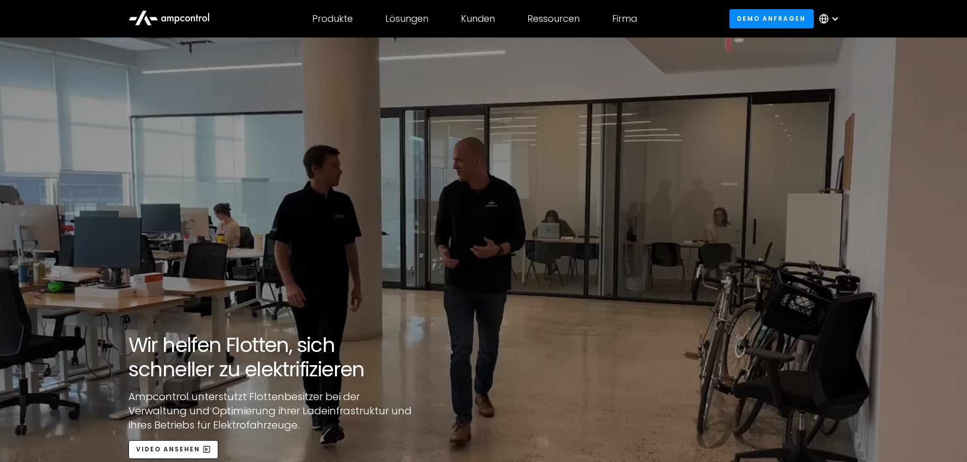  What do you see at coordinates (406, 19) in the screenshot?
I see `div: Lösungen` at bounding box center [406, 19].